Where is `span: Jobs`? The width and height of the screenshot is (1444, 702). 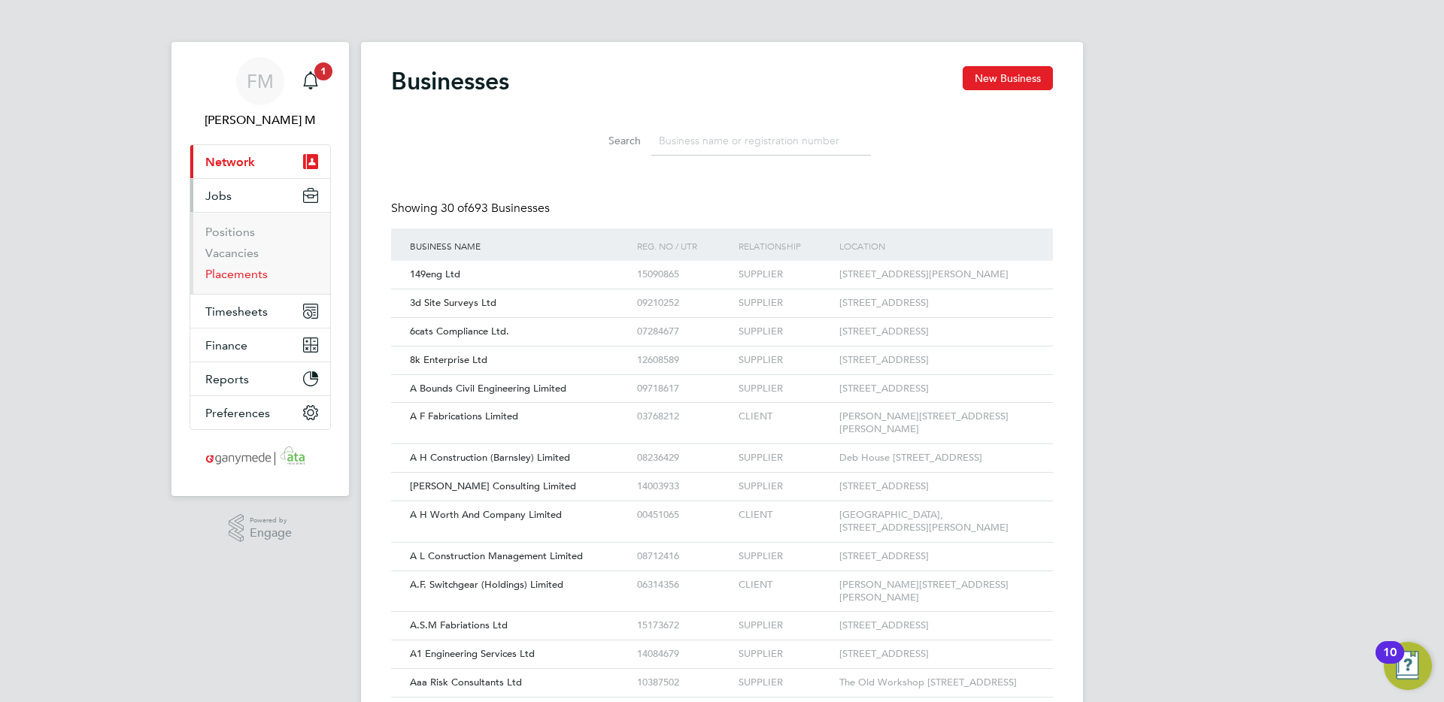 span: Jobs is located at coordinates (218, 196).